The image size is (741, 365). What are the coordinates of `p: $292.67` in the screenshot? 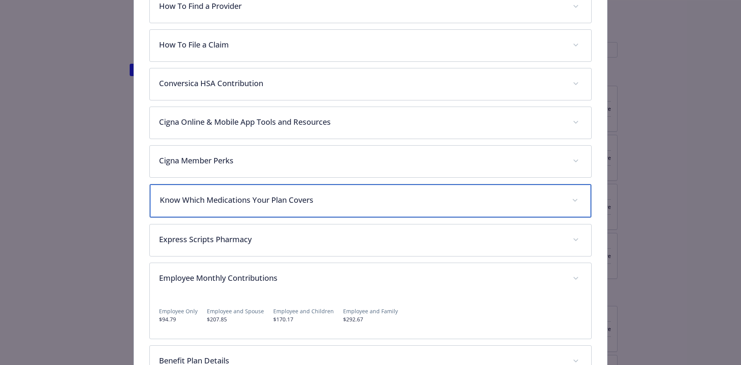 It's located at (371, 319).